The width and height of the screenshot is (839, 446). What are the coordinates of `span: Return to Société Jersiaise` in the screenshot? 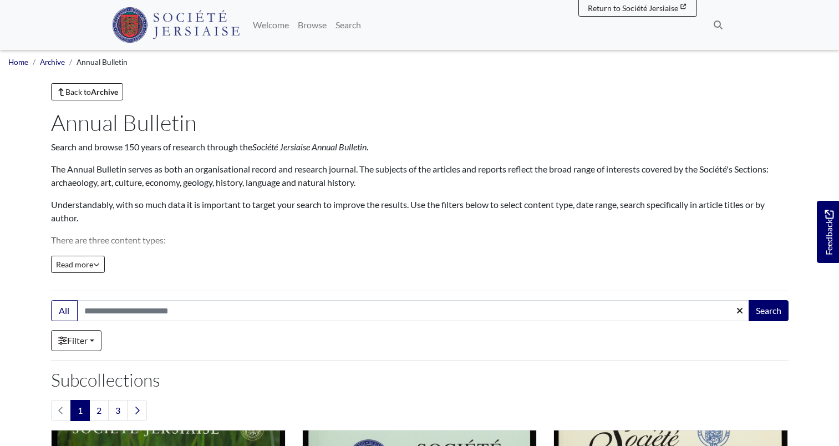 It's located at (633, 8).